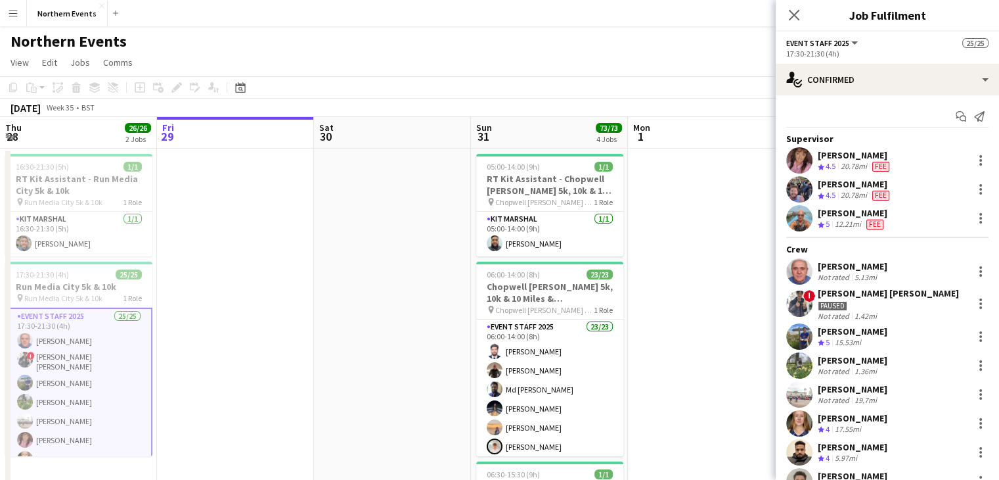 Image resolution: width=999 pixels, height=480 pixels. Describe the element at coordinates (42, 274) in the screenshot. I see `span: 17:30-21:30 (4h)` at that location.